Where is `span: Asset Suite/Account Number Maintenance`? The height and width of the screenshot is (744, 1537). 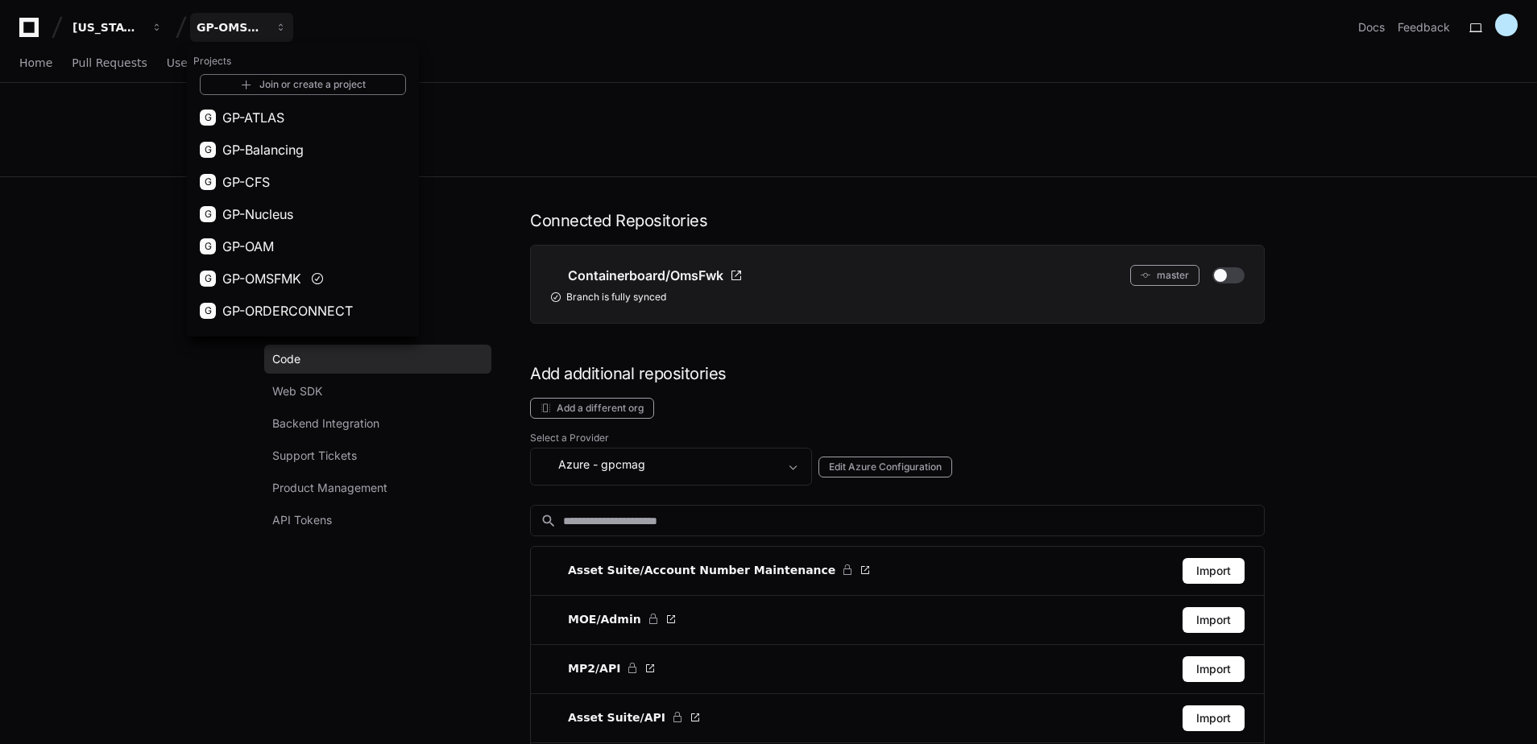
span: Asset Suite/Account Number Maintenance is located at coordinates (702, 570).